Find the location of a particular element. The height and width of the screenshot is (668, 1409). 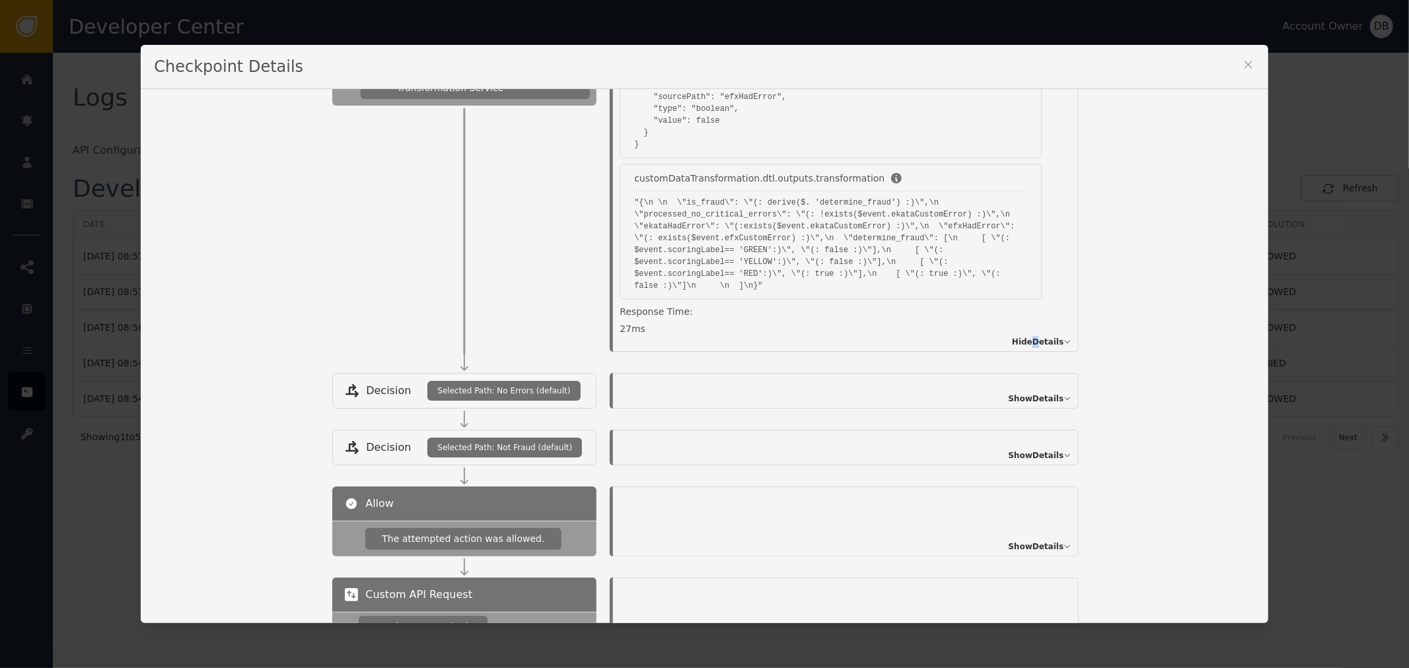

span: Selected Path: Not Fraud (default) is located at coordinates (505, 448).